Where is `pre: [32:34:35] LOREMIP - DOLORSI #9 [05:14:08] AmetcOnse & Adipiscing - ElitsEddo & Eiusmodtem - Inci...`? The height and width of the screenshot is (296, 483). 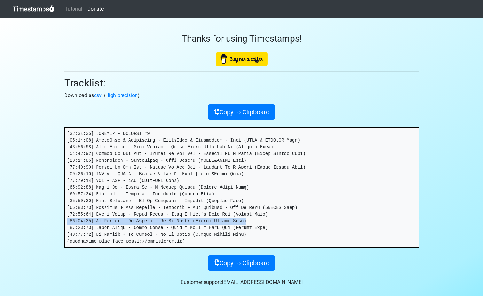 pre: [32:34:35] LOREMIP - DOLORSI #9 [05:14:08] AmetcOnse & Adipiscing - ElitsEddo & Eiusmodtem - Inci... is located at coordinates (242, 187).